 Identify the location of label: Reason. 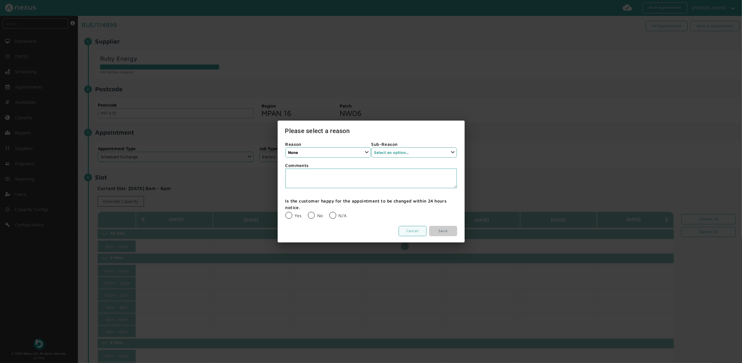
(328, 144).